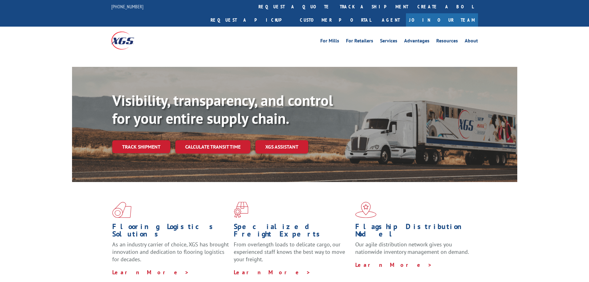  What do you see at coordinates (213, 146) in the screenshot?
I see `a: Calculate transit time` at bounding box center [213, 146].